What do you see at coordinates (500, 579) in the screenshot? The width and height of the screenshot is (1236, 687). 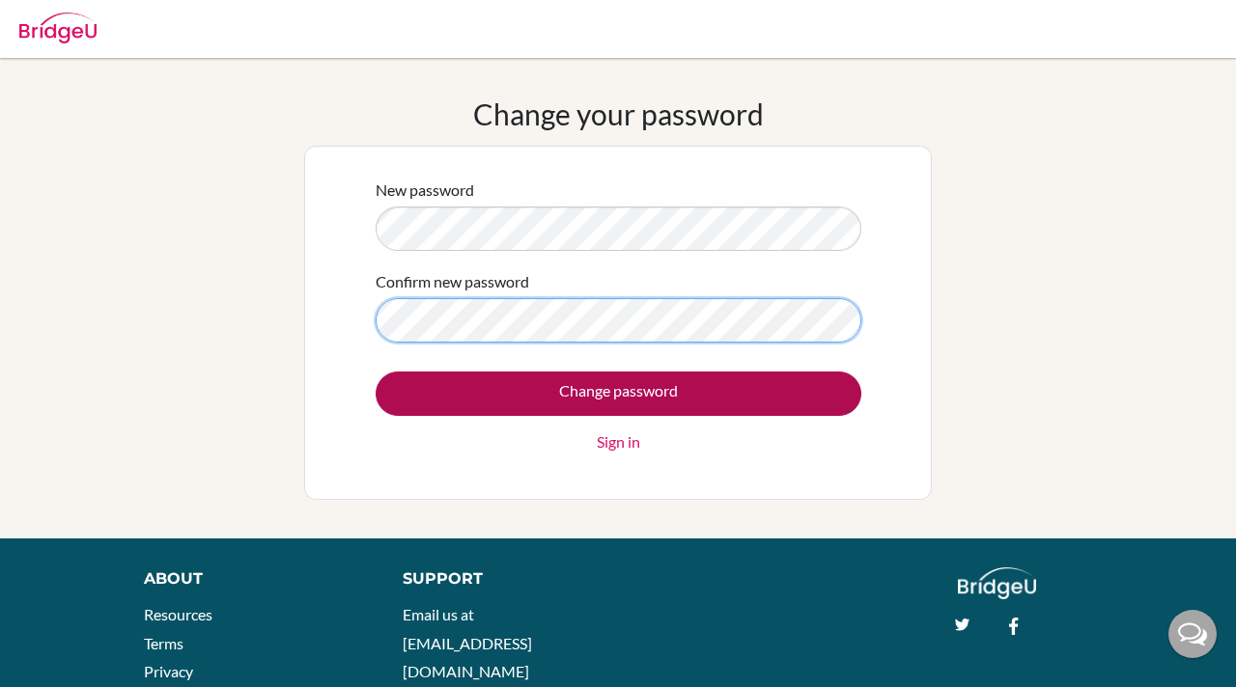 I see `div: Support` at bounding box center [500, 579].